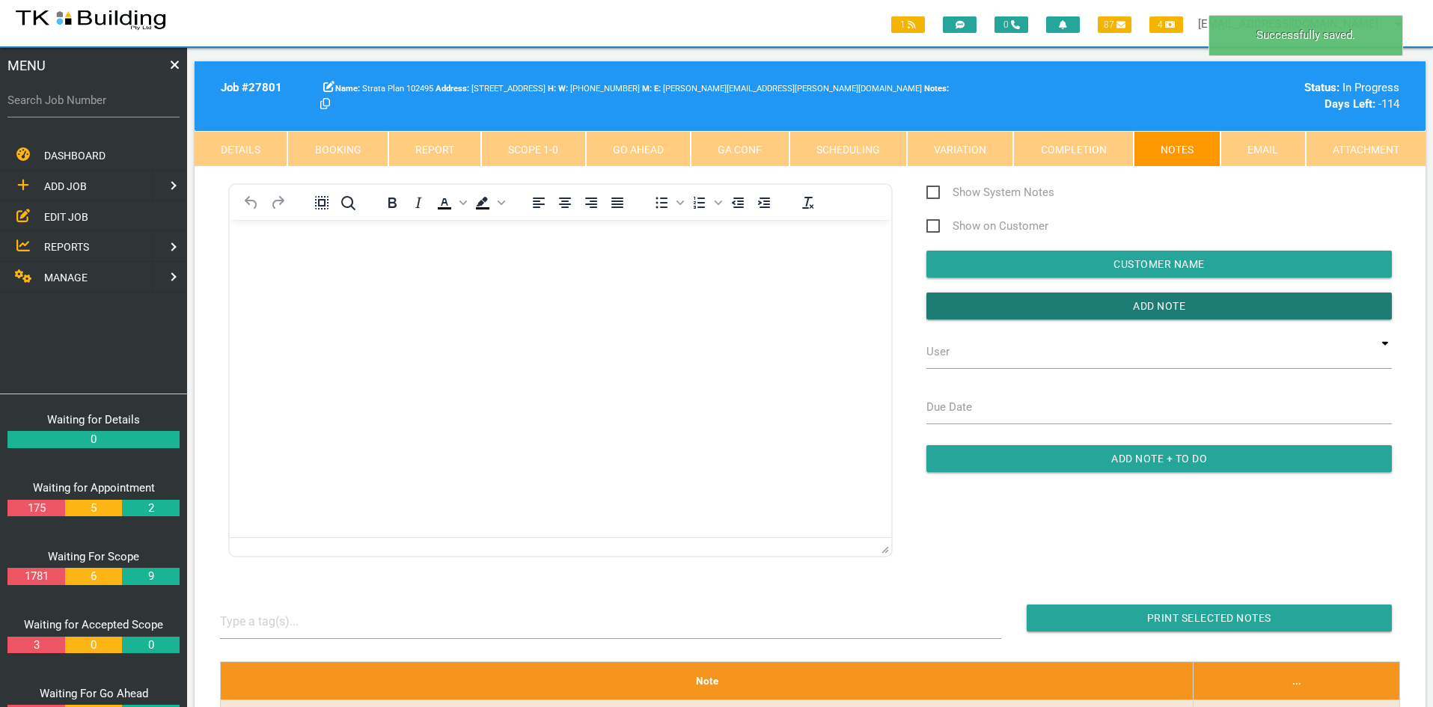 The height and width of the screenshot is (707, 1433). What do you see at coordinates (325, 104) in the screenshot?
I see `a: Click here copy customer information.` at bounding box center [325, 104].